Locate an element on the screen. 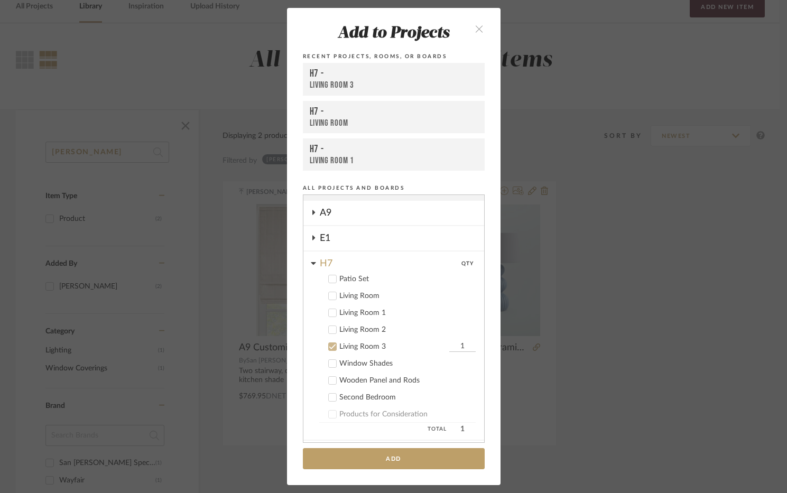 The width and height of the screenshot is (787, 493). div: Mood Boards, Client Dashboard + More is located at coordinates (402, 453).